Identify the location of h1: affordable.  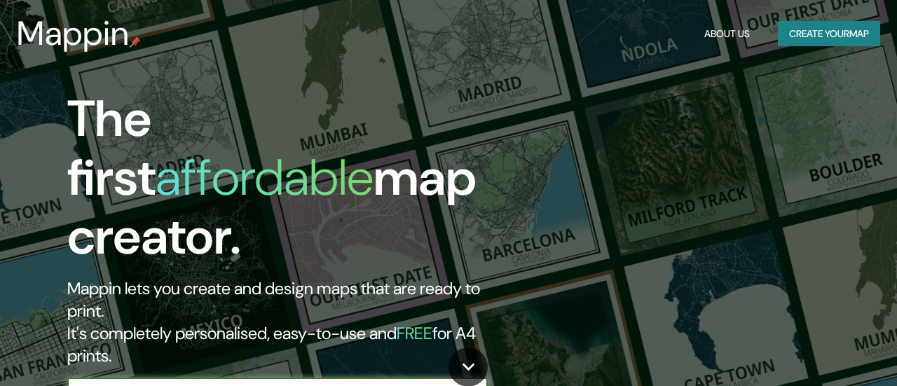
(264, 177).